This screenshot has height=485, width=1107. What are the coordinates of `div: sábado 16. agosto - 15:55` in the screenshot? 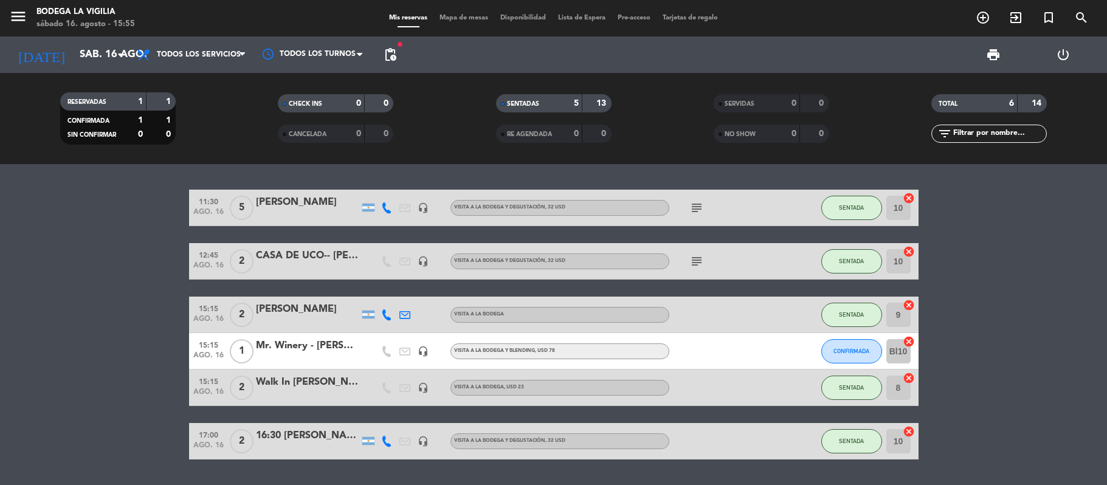 It's located at (86, 24).